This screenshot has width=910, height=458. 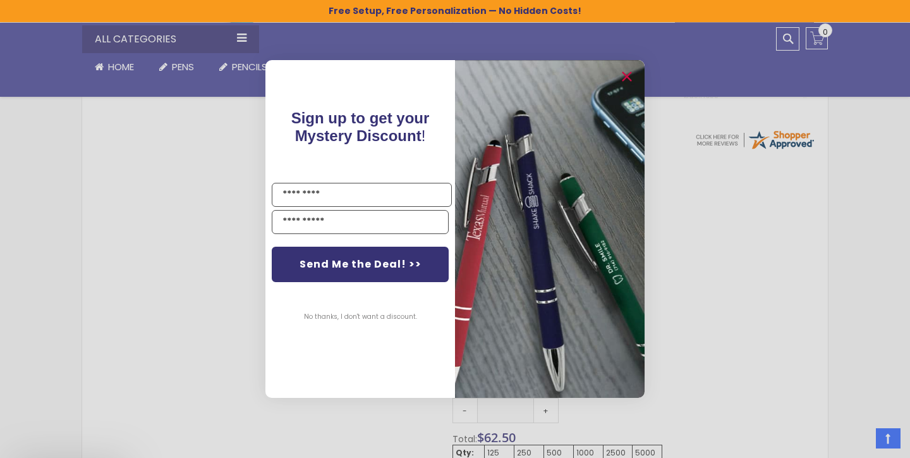 What do you see at coordinates (360, 126) in the screenshot?
I see `span: Sign up to get your Mystery Discount` at bounding box center [360, 126].